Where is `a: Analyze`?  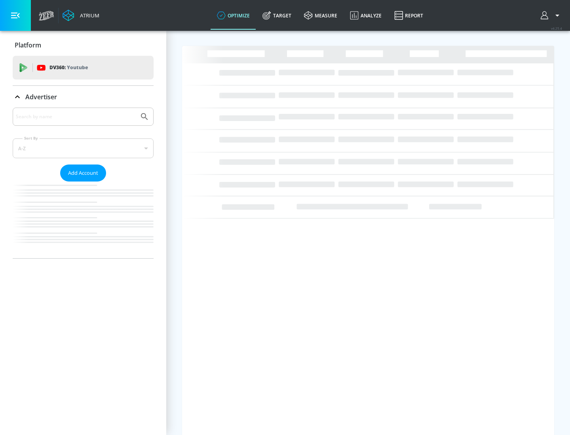
a: Analyze is located at coordinates (365, 15).